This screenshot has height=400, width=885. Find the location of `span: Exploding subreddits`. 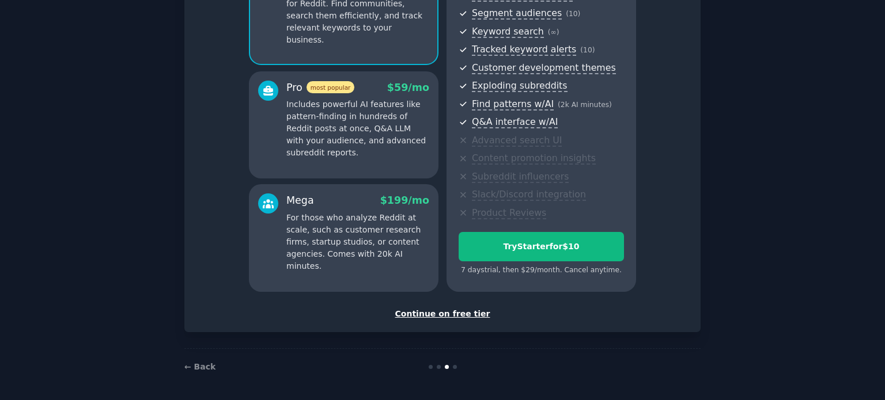

span: Exploding subreddits is located at coordinates (519, 86).